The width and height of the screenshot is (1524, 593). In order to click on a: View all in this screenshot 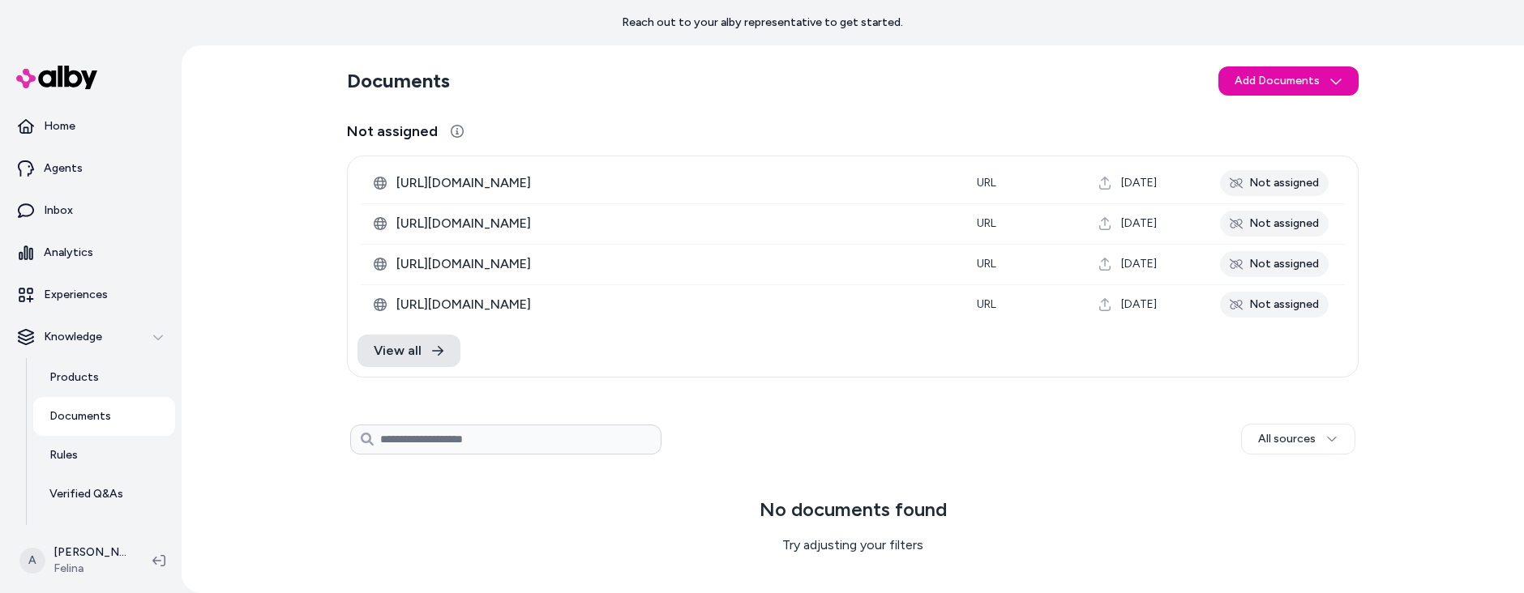, I will do `click(408, 351)`.